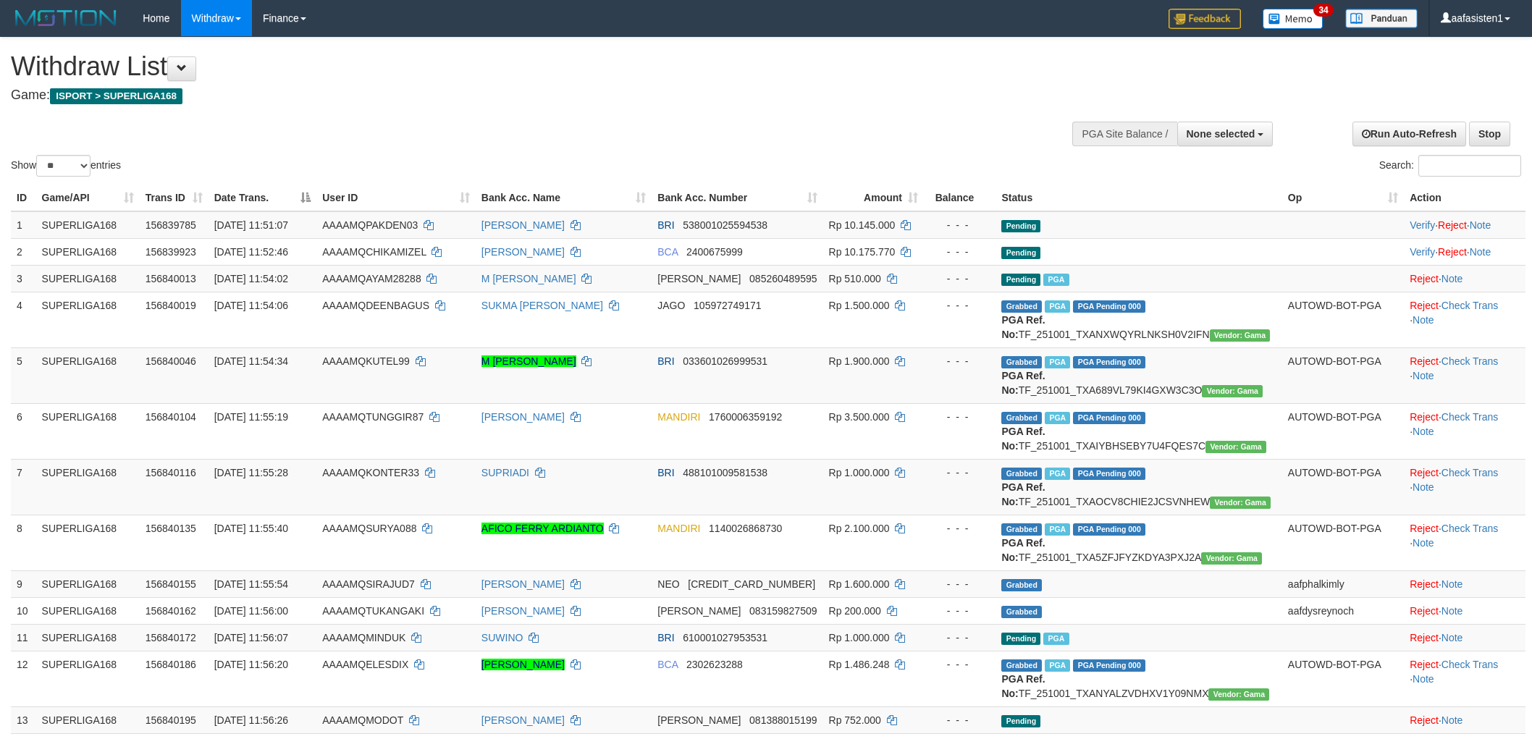 Image resolution: width=1532 pixels, height=739 pixels. What do you see at coordinates (1138, 486) in the screenshot?
I see `td: TF_251001_TXAOCV8CHIE2JCSVNHEW` at bounding box center [1138, 486].